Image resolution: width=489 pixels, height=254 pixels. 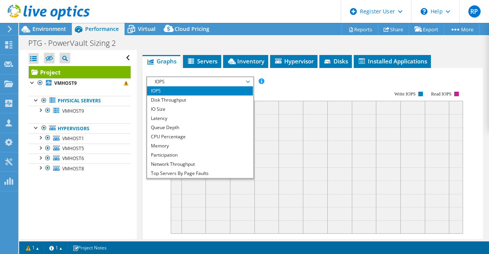 What do you see at coordinates (200, 174) in the screenshot?
I see `li: Top Servers By Page Faults` at bounding box center [200, 174].